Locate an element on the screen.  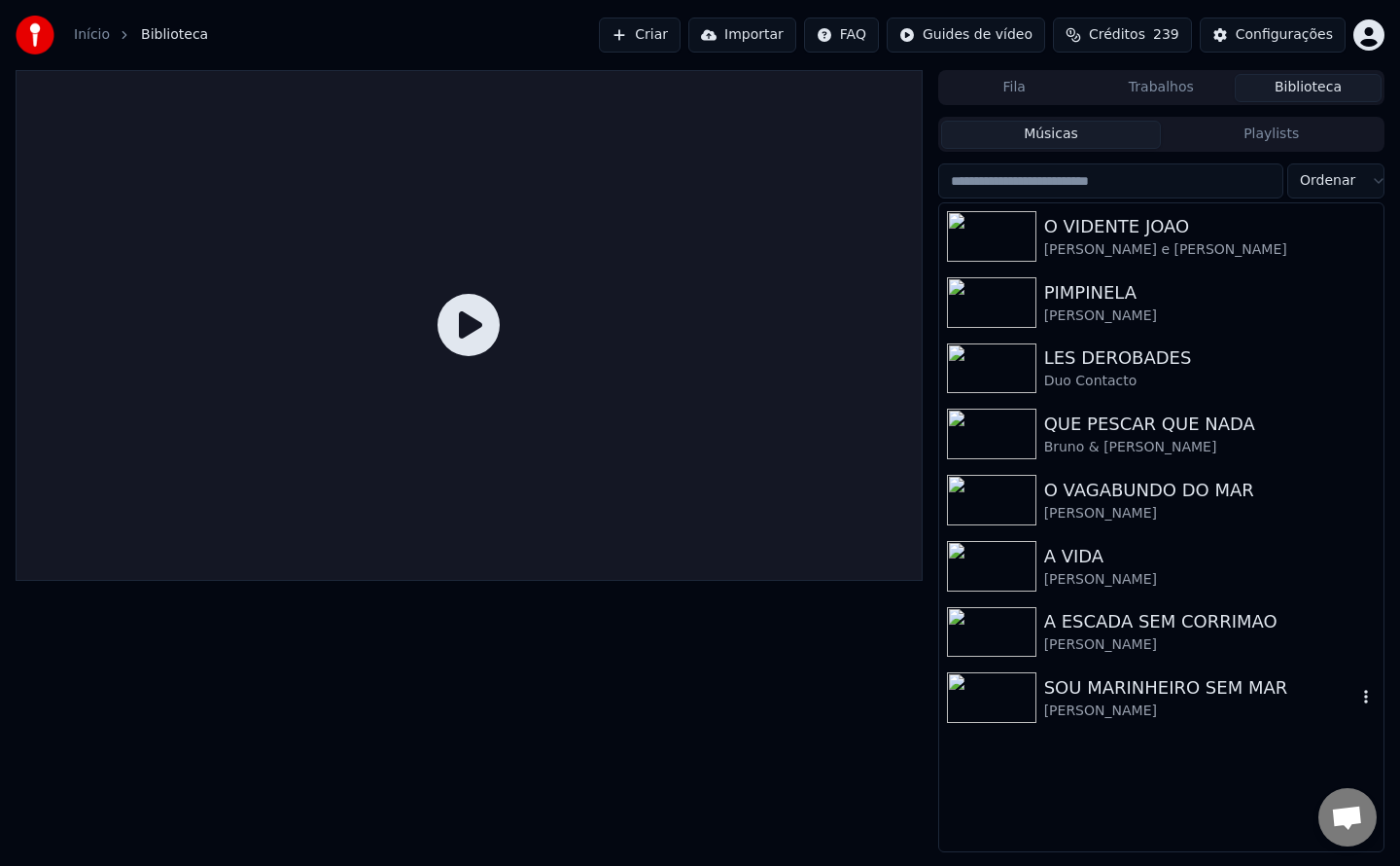
button: Trabalhos is located at coordinates (1161, 88).